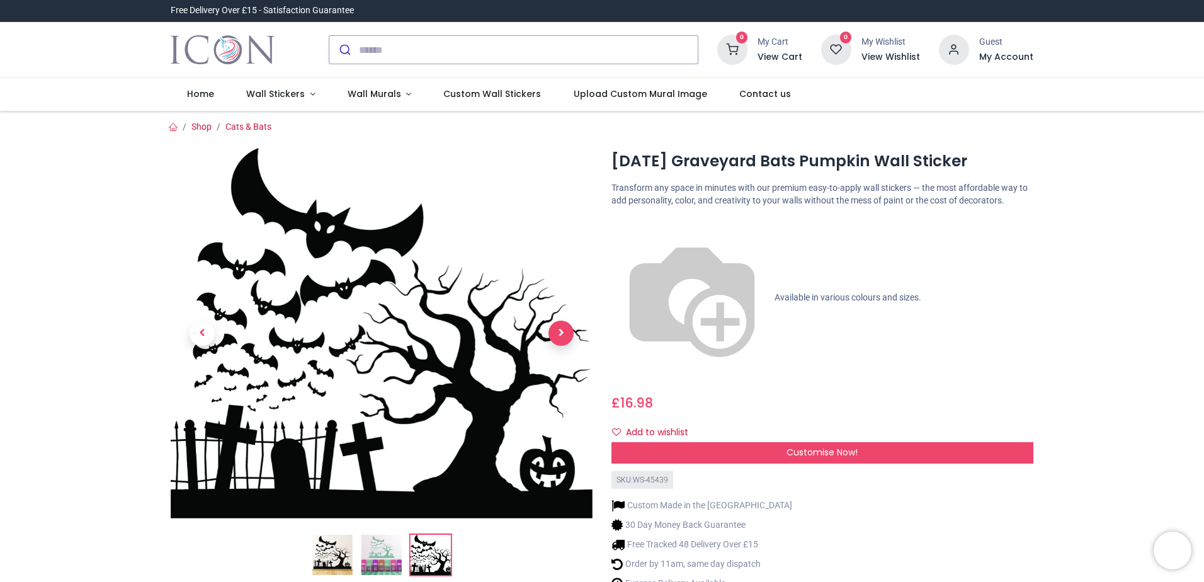 The image size is (1204, 582). What do you see at coordinates (492, 94) in the screenshot?
I see `span: Custom Wall Stickers` at bounding box center [492, 94].